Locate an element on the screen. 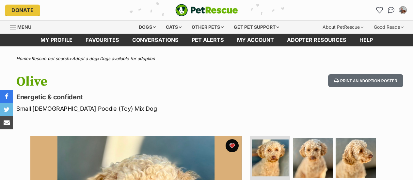 The image size is (413, 180). img: chat-41dd97257d64d25036548639549fe6c8038ab92f7586957e7f3b1b290dea8141.svg is located at coordinates (391, 10).